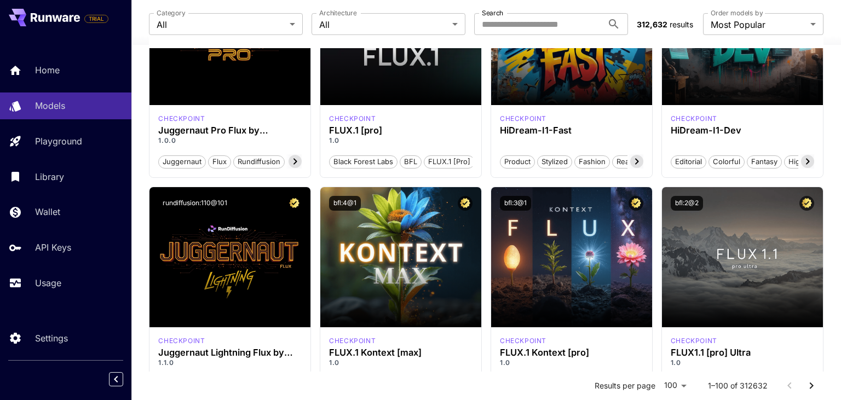  What do you see at coordinates (401, 130) in the screenshot?
I see `h3: FLUX.1 [pro]` at bounding box center [401, 130].